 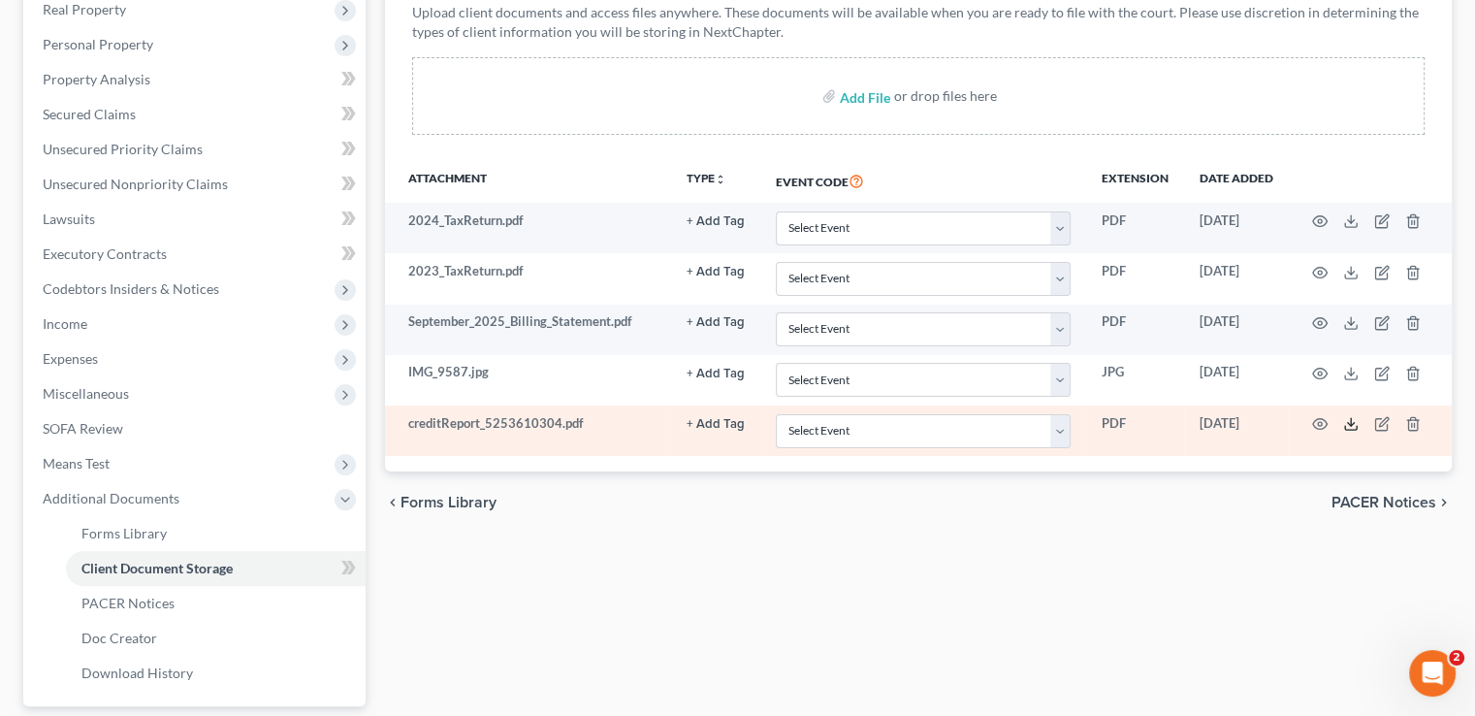 I want to click on td: JPG, so click(x=1135, y=380).